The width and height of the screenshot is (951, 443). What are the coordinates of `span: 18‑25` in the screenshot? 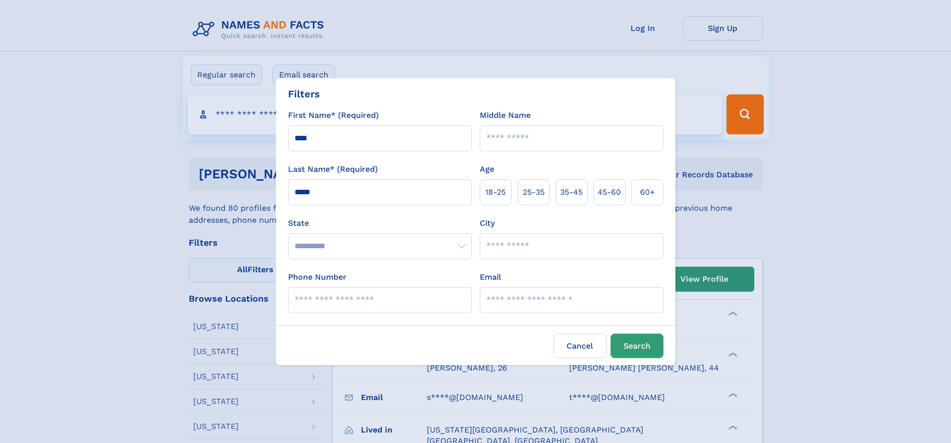 It's located at (495, 192).